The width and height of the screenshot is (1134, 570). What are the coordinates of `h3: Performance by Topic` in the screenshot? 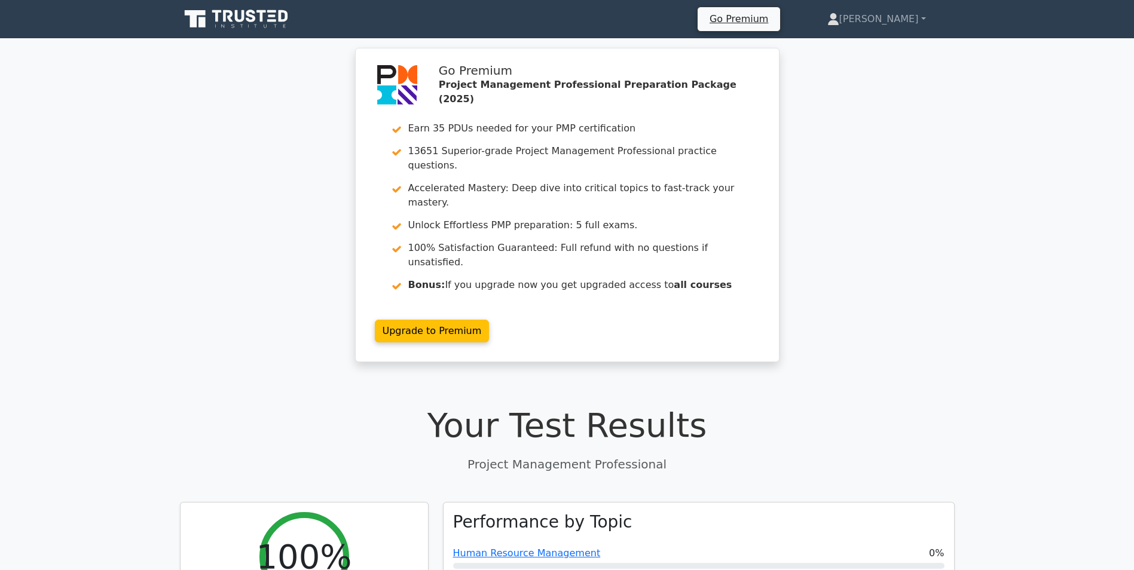 It's located at (543, 522).